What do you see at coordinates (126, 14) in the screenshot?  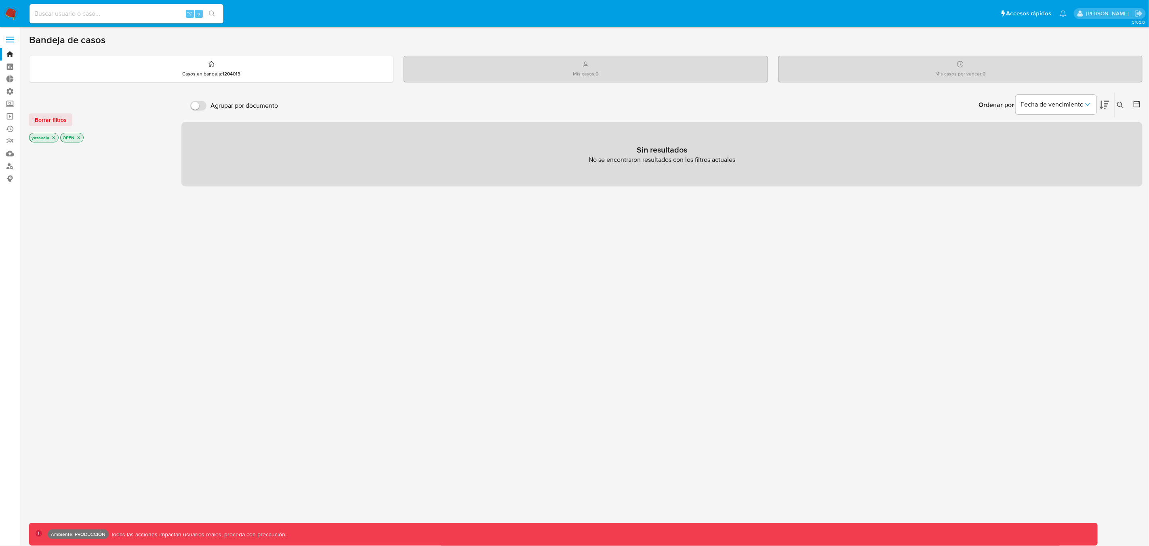 I see `input: Buscar usuario o caso...` at bounding box center [126, 14].